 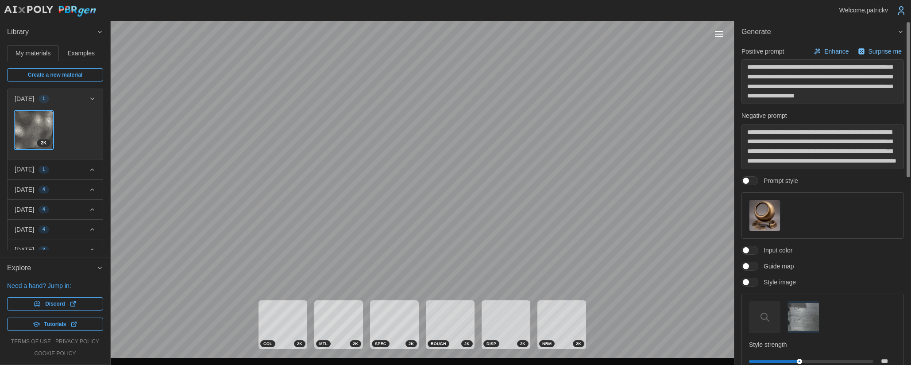 I want to click on button: Enhance, so click(x=831, y=51).